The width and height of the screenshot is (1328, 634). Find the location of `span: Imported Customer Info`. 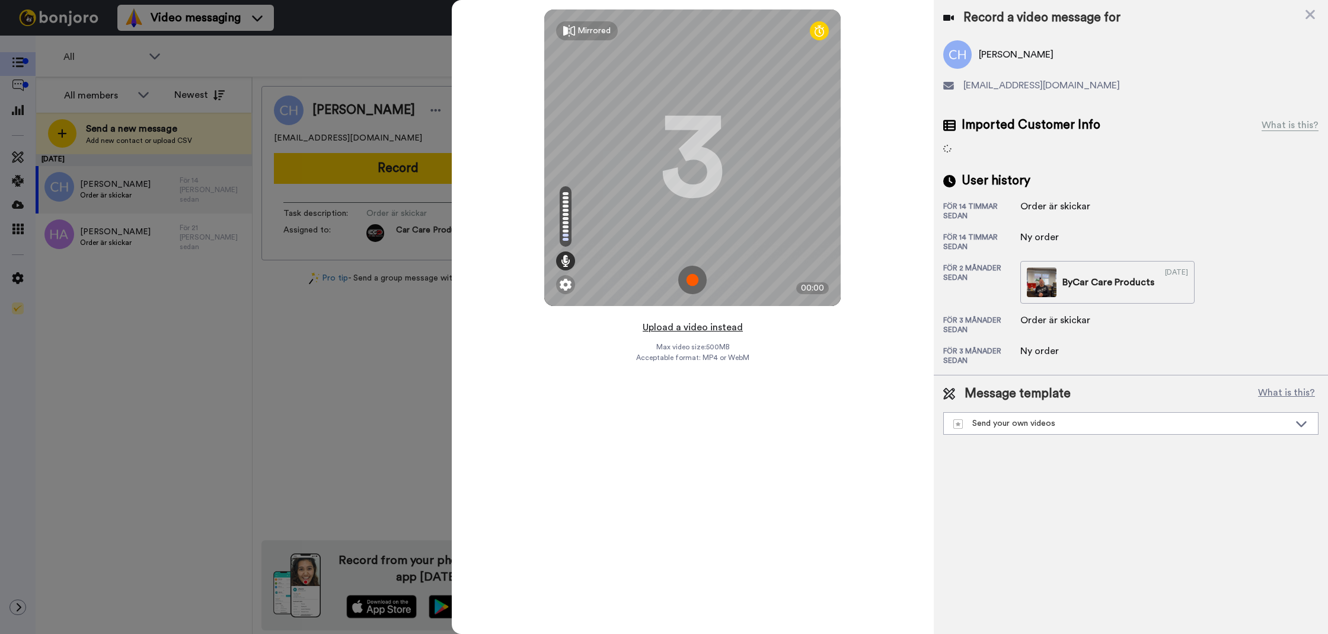

span: Imported Customer Info is located at coordinates (1031, 125).